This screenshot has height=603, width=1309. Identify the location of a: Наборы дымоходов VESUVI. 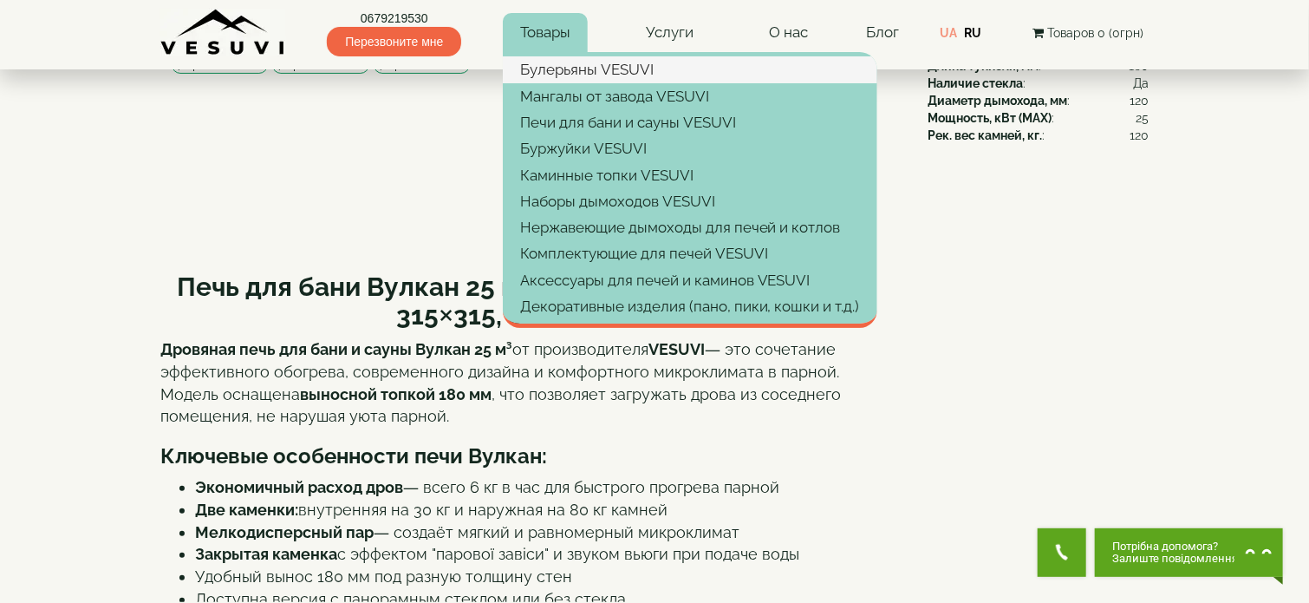
(690, 201).